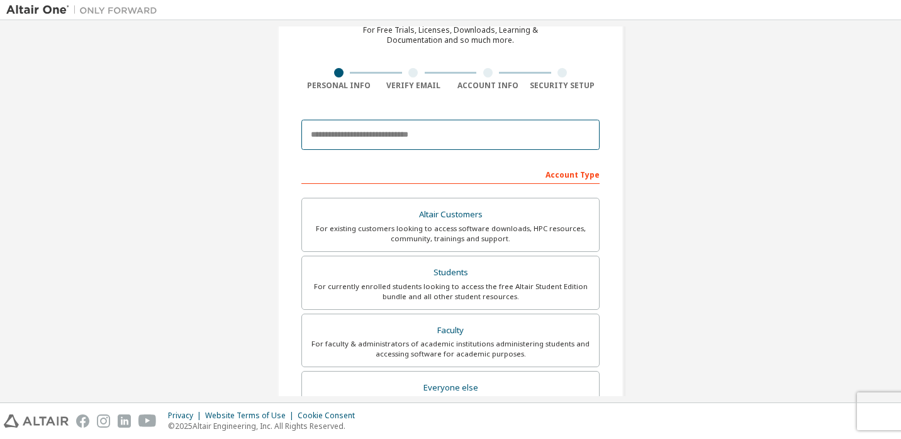 The width and height of the screenshot is (901, 439). What do you see at coordinates (186, 415) in the screenshot?
I see `div: Privacy` at bounding box center [186, 415].